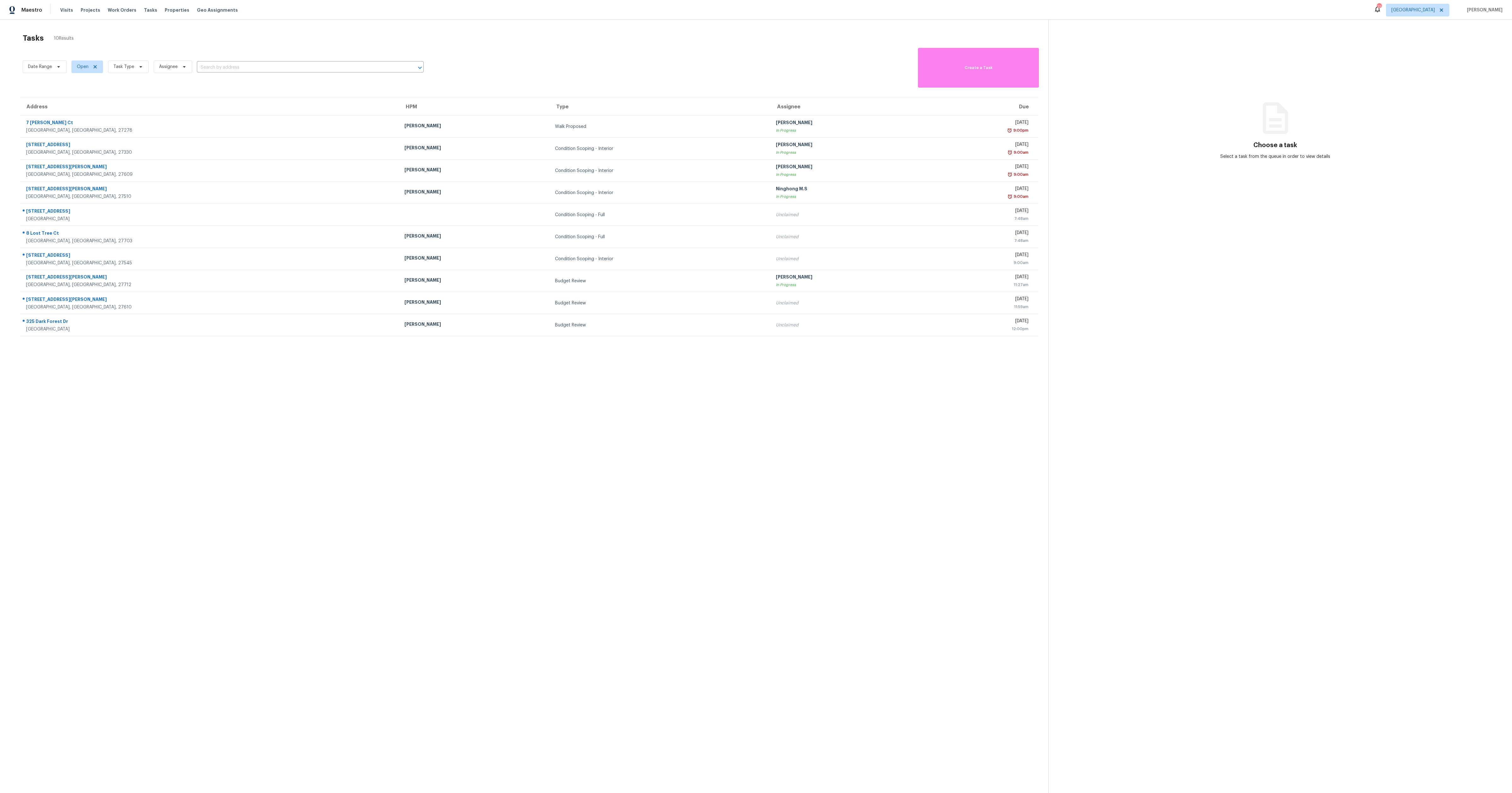 The height and width of the screenshot is (793, 1512). What do you see at coordinates (475, 107) in the screenshot?
I see `th: HPM` at bounding box center [475, 107].